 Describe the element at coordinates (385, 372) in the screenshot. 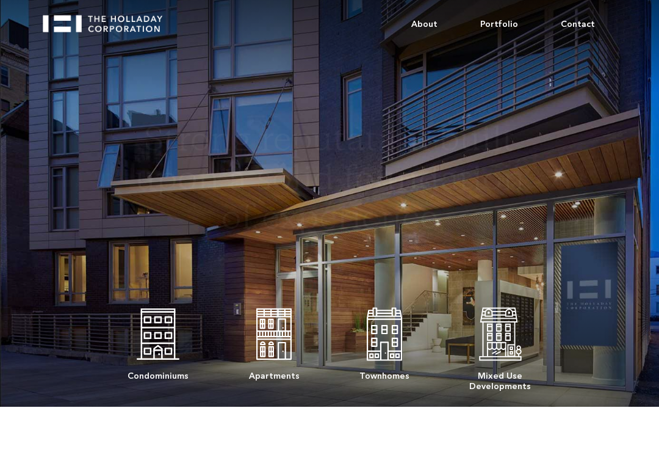

I see `div: Townhomes` at that location.